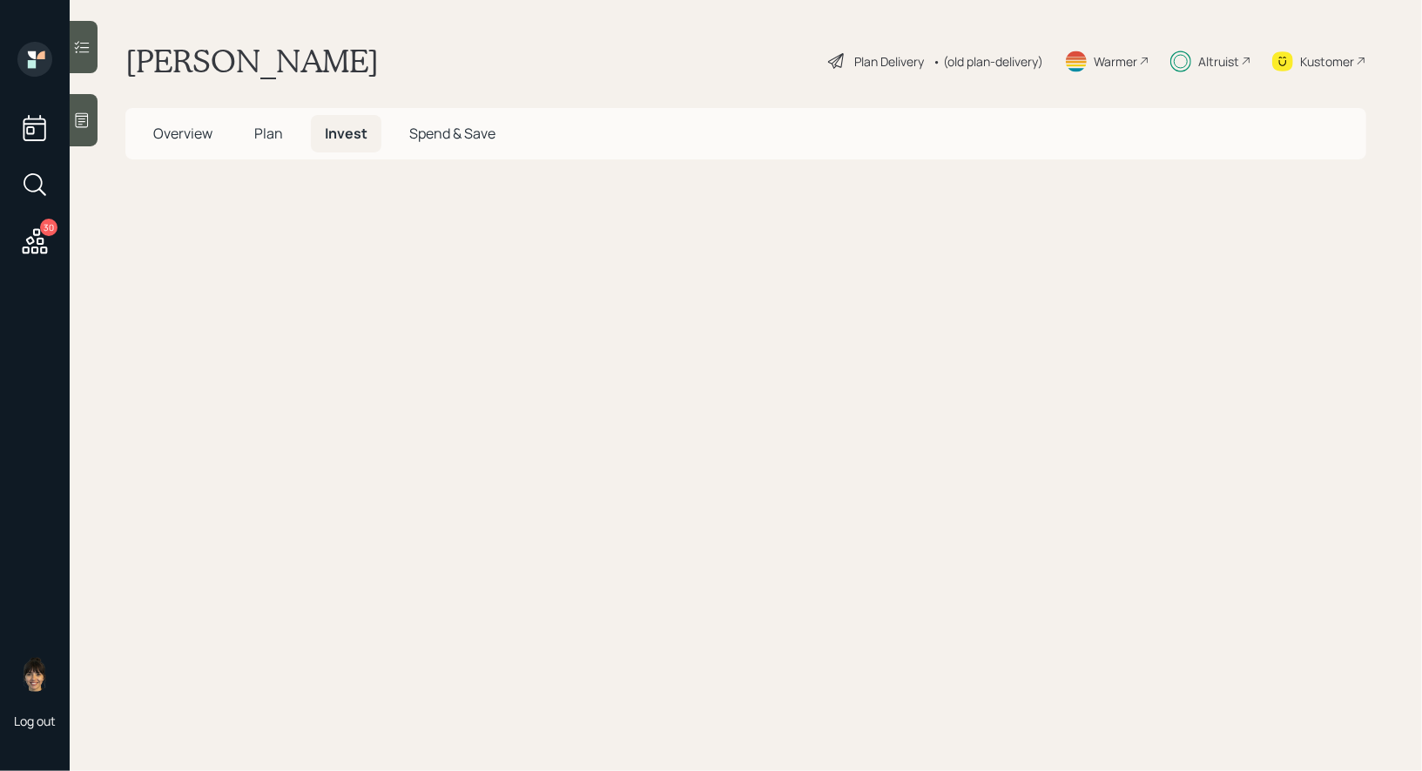 Image resolution: width=1422 pixels, height=771 pixels. I want to click on span: Invest, so click(346, 133).